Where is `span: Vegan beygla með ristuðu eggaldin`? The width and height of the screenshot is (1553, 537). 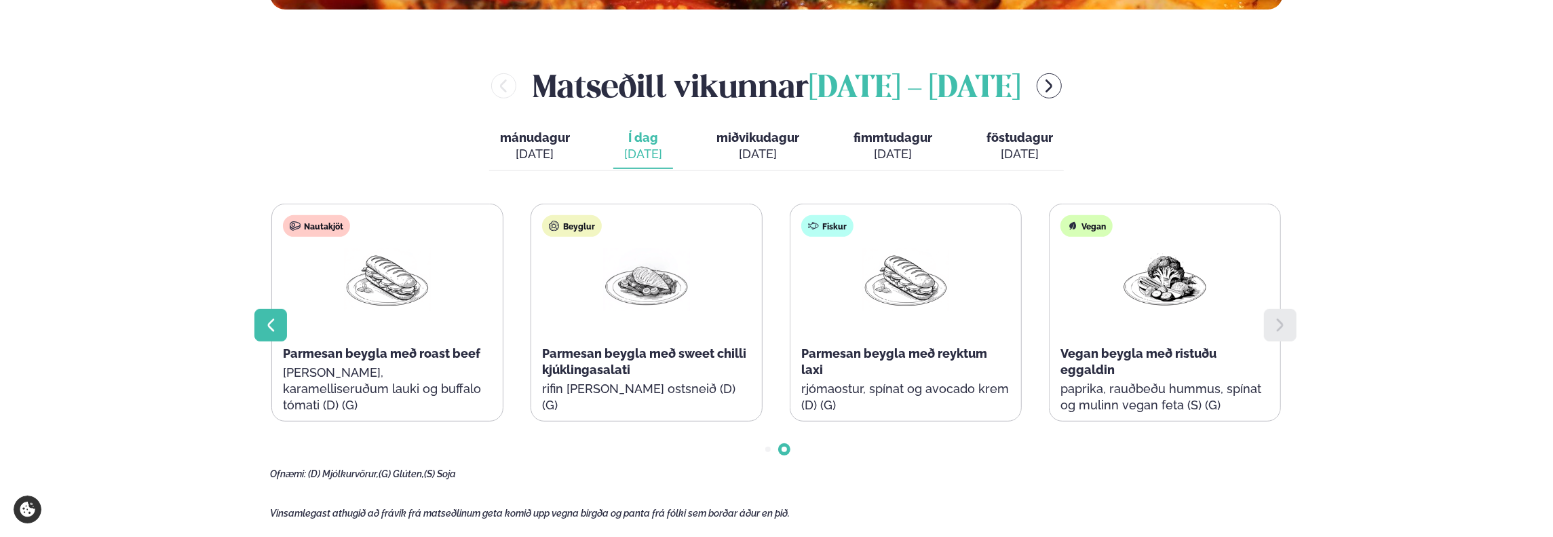 span: Vegan beygla með ristuðu eggaldin is located at coordinates (1138, 361).